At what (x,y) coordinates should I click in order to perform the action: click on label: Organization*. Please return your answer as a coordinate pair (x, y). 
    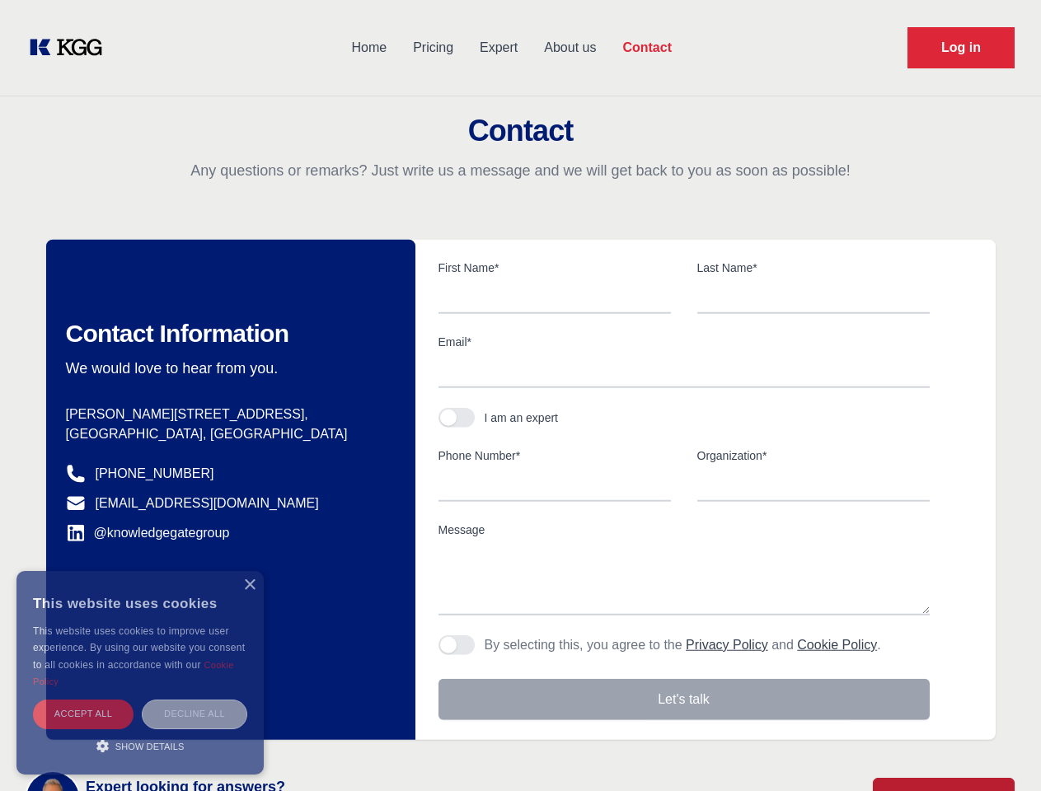
    Looking at the image, I should click on (814, 456).